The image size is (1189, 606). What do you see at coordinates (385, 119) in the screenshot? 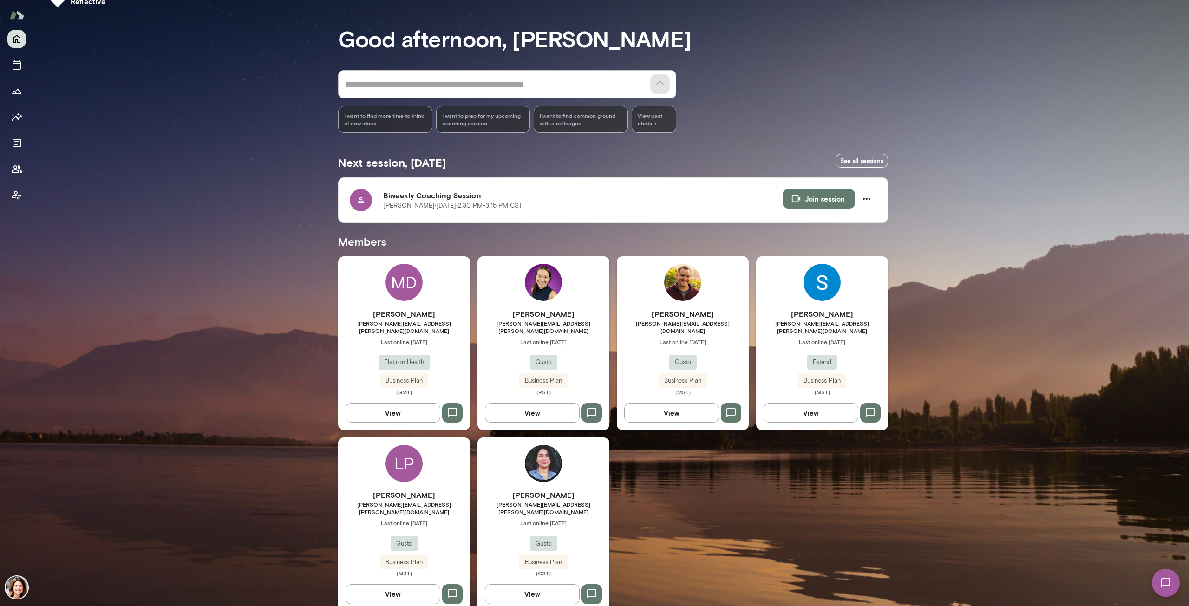
I see `span: I want to find more time to think of new ideas` at bounding box center [385, 119].